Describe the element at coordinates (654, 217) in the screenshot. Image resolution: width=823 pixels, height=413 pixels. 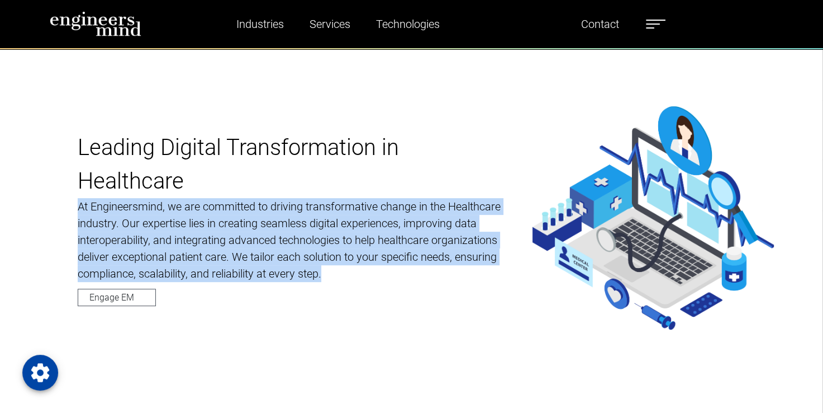
I see `img: img` at that location.